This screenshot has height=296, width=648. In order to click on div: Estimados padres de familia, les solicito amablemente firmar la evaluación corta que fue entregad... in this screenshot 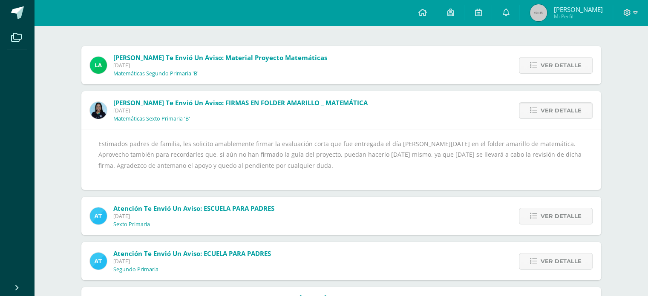, I will do `click(341, 160)`.